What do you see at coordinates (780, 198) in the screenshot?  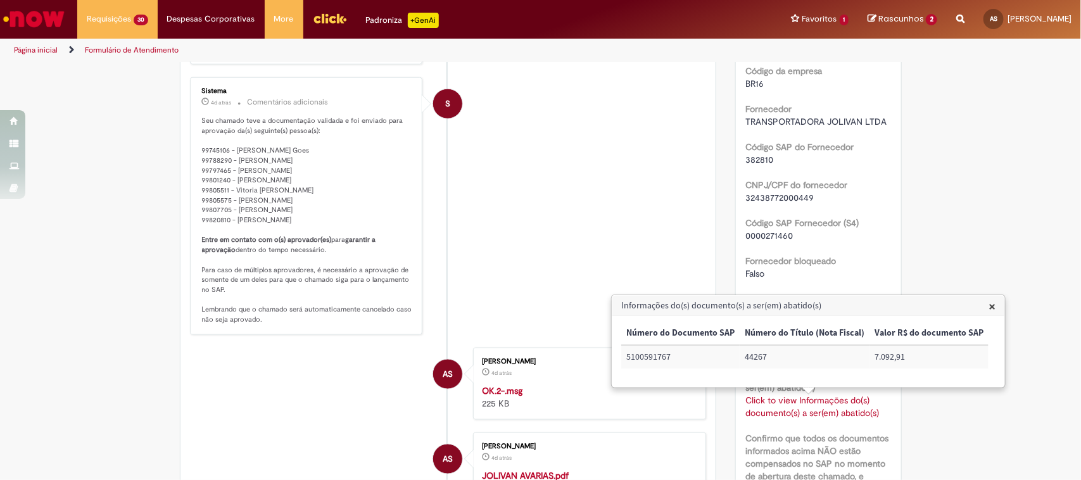 I see `span: 32438772000449` at bounding box center [780, 198].